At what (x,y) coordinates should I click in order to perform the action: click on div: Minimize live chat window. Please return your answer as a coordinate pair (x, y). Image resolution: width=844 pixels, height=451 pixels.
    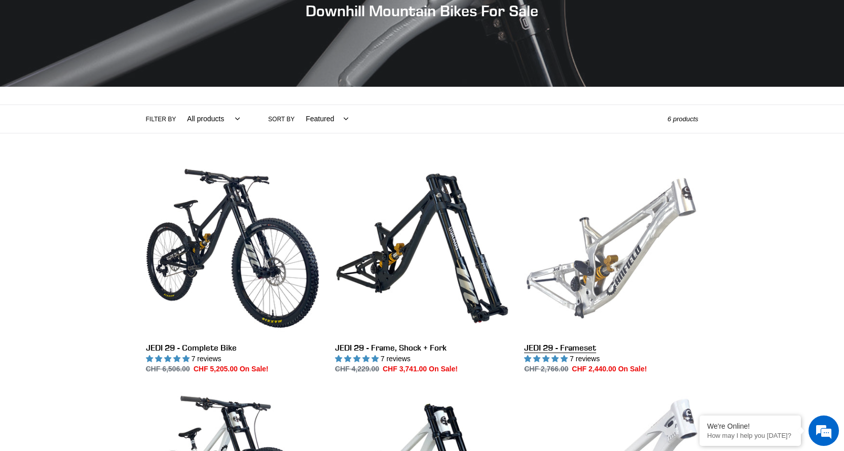
    Looking at the image, I should click on (179, 17).